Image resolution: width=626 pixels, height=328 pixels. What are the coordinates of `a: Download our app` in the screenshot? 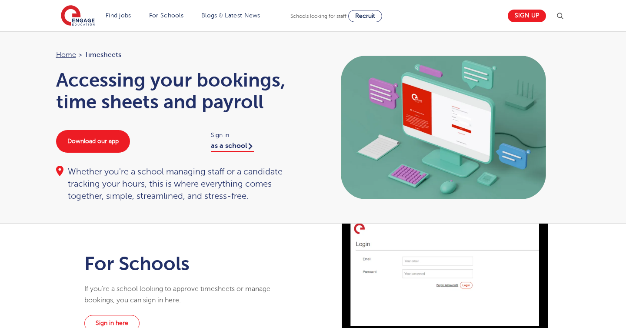 It's located at (93, 141).